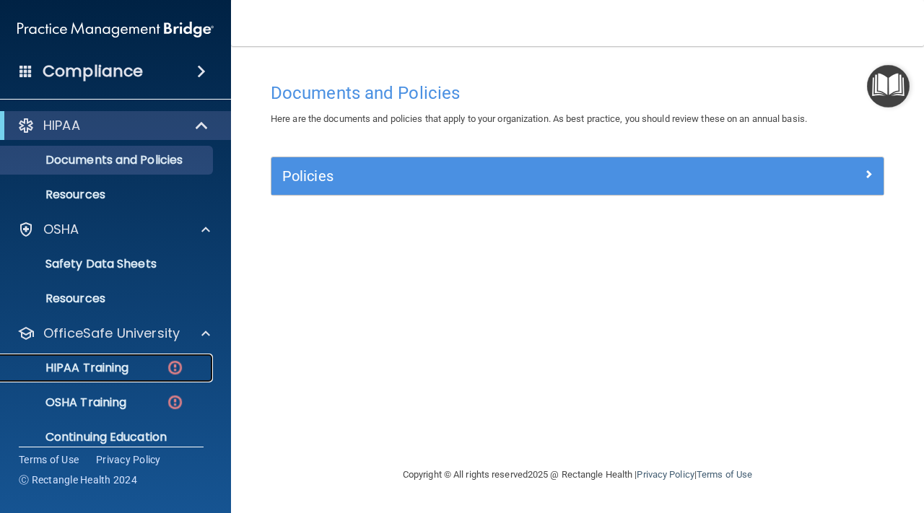 This screenshot has height=513, width=924. Describe the element at coordinates (888, 86) in the screenshot. I see `button: Open Resource Center` at that location.